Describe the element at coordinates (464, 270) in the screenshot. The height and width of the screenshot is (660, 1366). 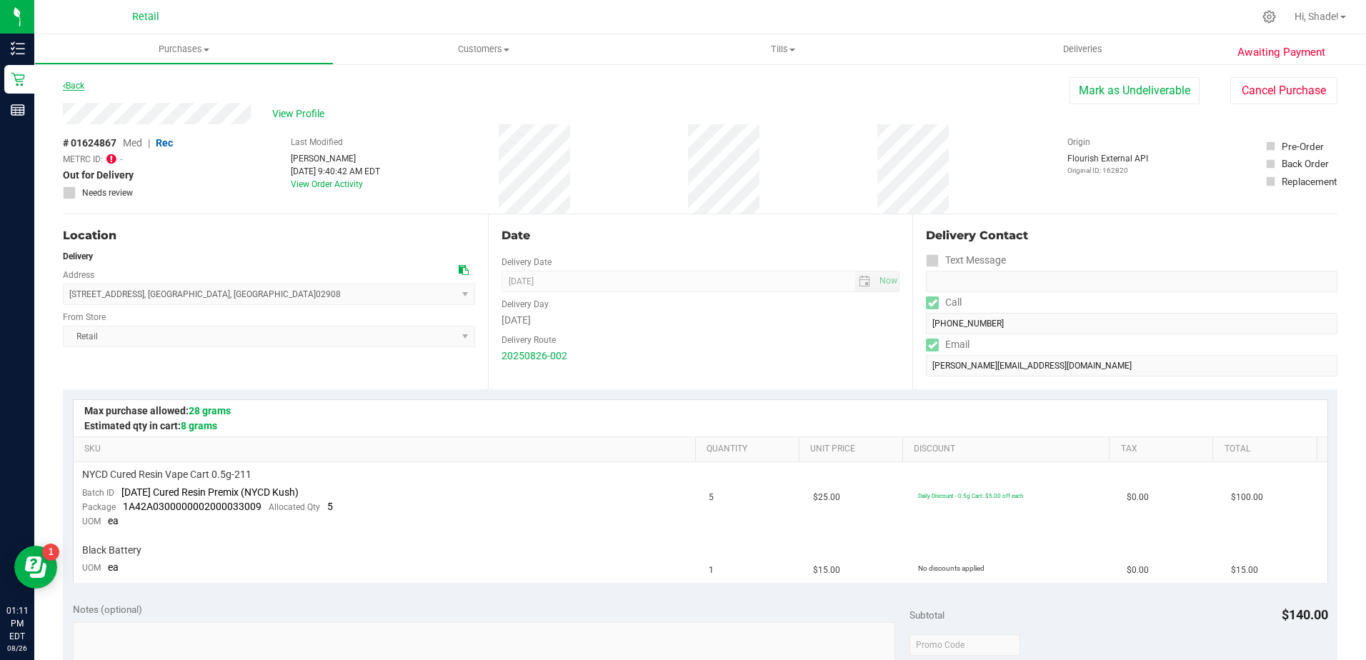
I see `div: Copy address to clipboard` at that location.